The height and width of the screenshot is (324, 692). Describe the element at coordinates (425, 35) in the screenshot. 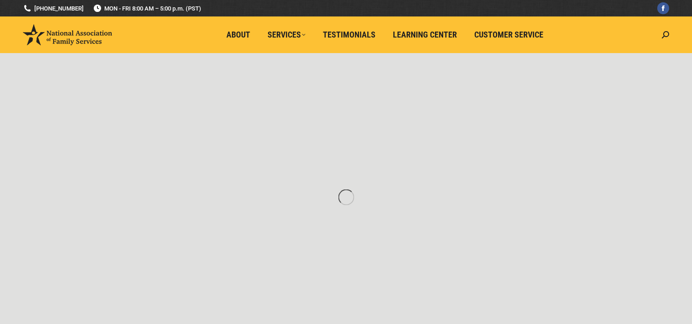

I see `a: Learning Center` at that location.